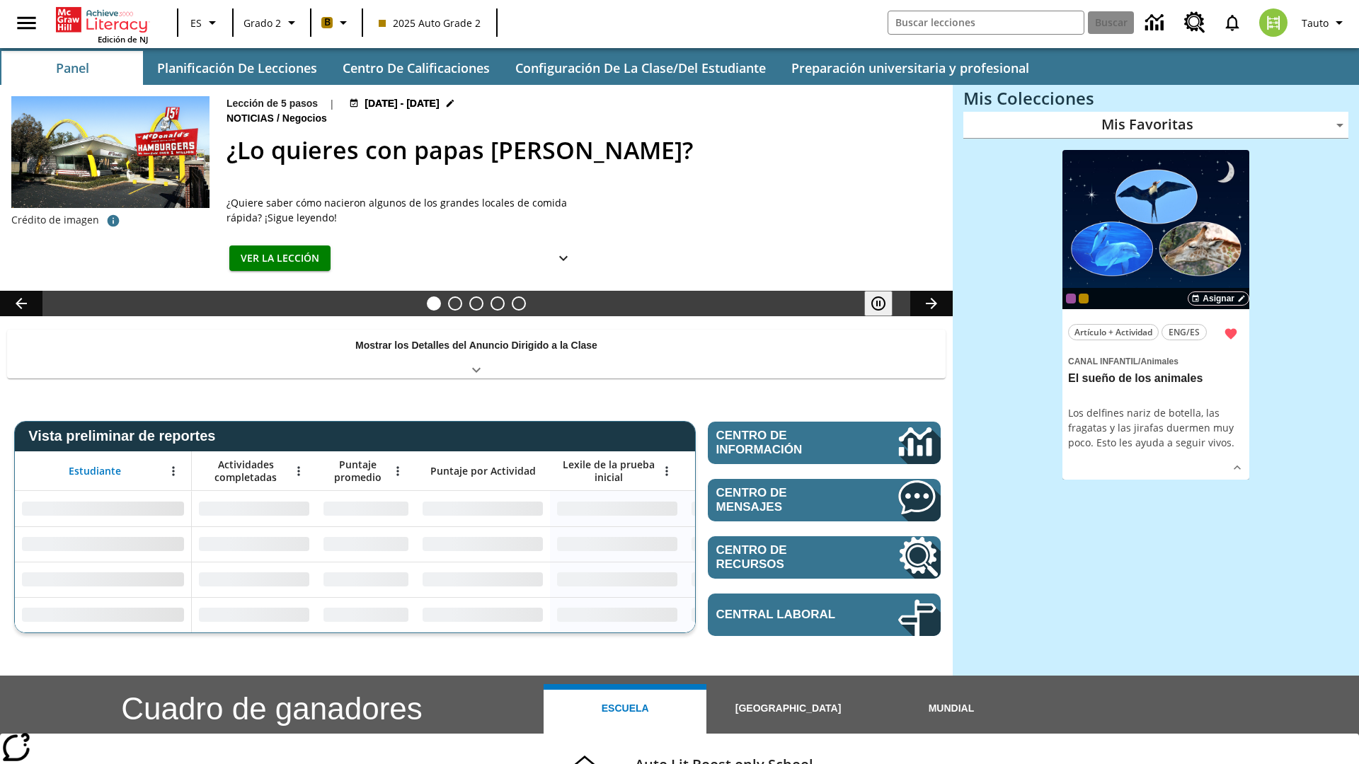 This screenshot has width=1359, height=764. Describe the element at coordinates (1218, 299) in the screenshot. I see `button: Asignar Elegir fechas` at that location.